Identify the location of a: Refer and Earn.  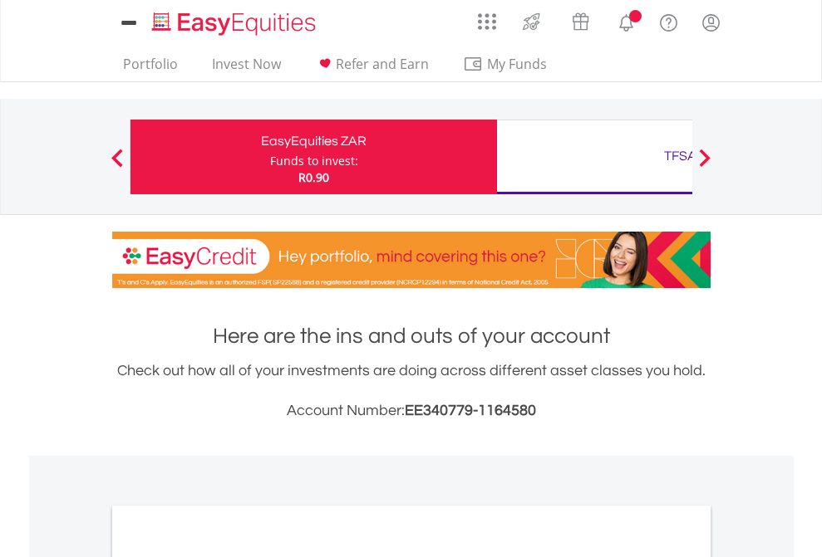
(371, 68).